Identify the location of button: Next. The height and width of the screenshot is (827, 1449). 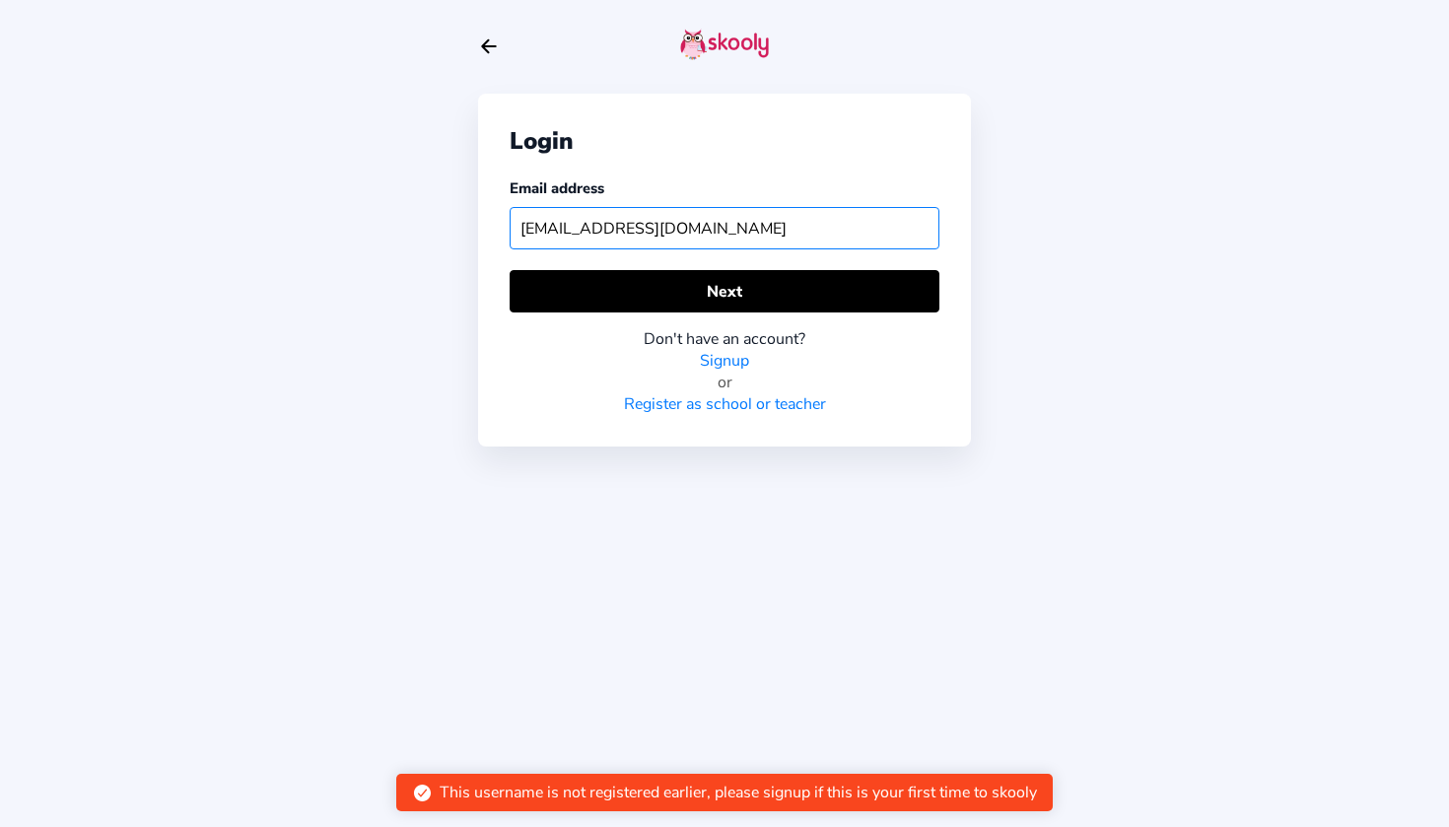
(725, 291).